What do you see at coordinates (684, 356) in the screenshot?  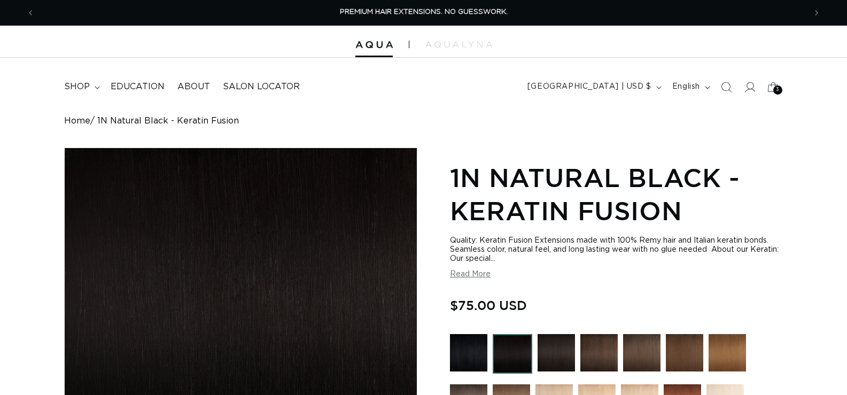 I see `a: 4 Medium Brown - Keratin Fusion` at bounding box center [684, 356].